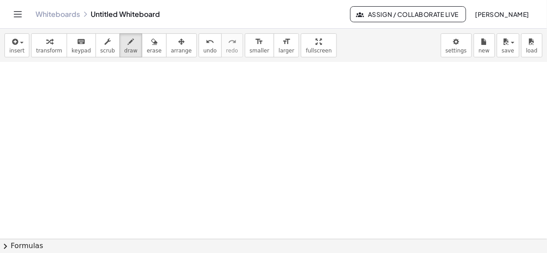 The image size is (547, 253). I want to click on button: erase, so click(154, 45).